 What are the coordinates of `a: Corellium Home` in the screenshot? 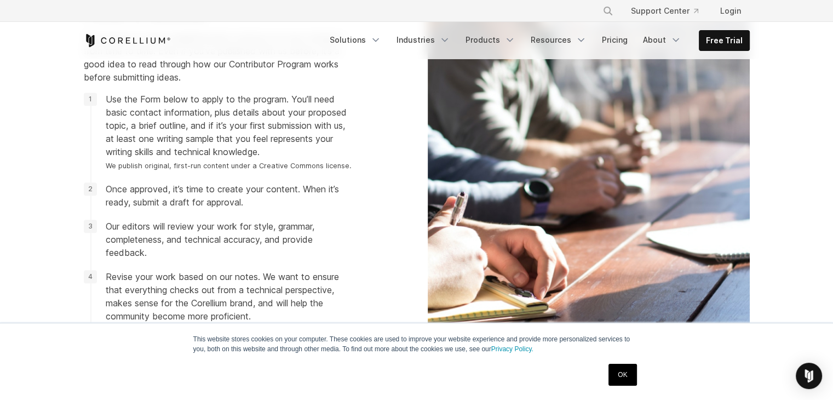 It's located at (127, 41).